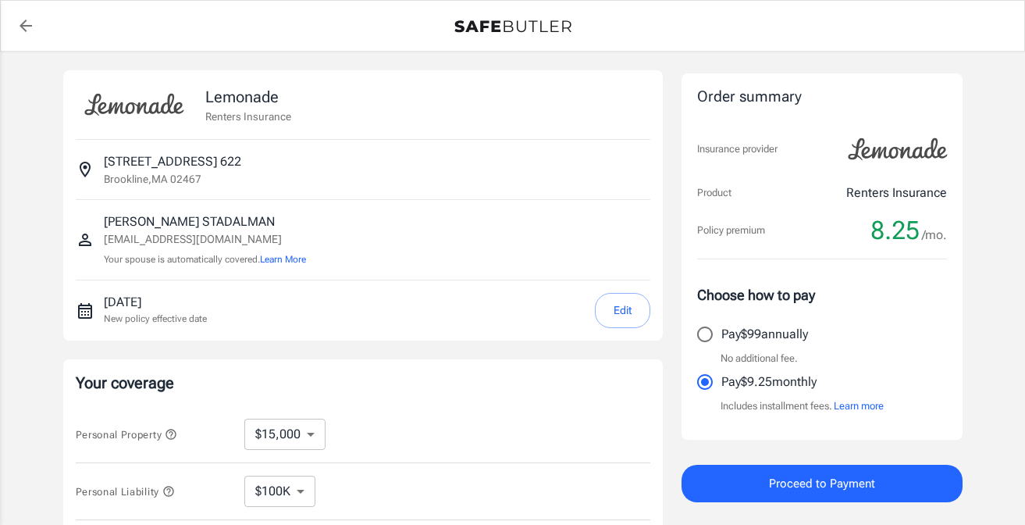 The image size is (1025, 525). What do you see at coordinates (205, 259) in the screenshot?
I see `p: Your spouse is automatically covered.` at bounding box center [205, 259].